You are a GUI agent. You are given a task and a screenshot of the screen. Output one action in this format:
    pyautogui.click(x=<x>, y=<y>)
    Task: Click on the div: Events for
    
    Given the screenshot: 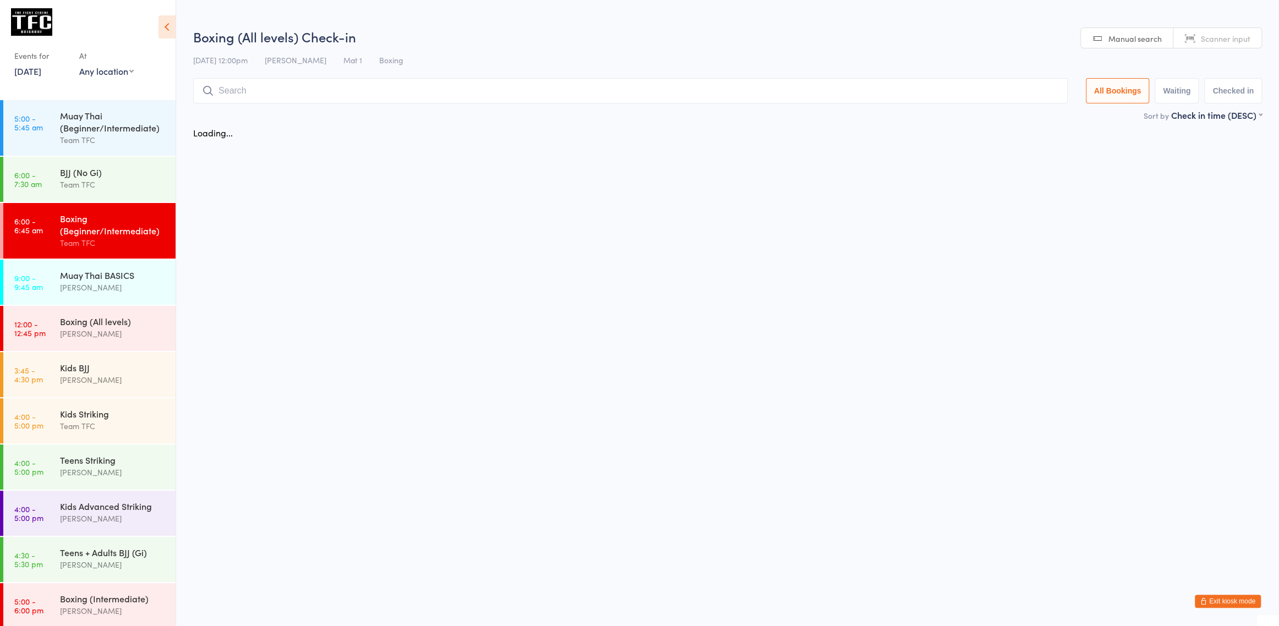 What is the action you would take?
    pyautogui.click(x=41, y=56)
    